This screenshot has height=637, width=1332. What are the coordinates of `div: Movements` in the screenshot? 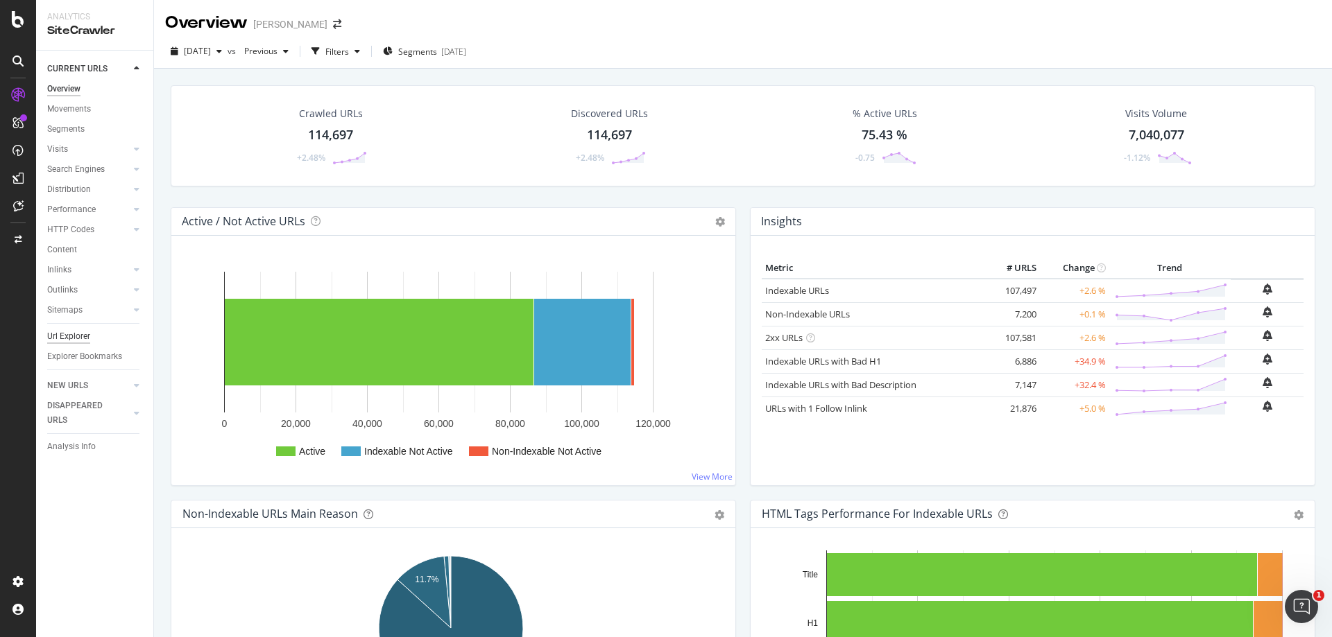 It's located at (69, 109).